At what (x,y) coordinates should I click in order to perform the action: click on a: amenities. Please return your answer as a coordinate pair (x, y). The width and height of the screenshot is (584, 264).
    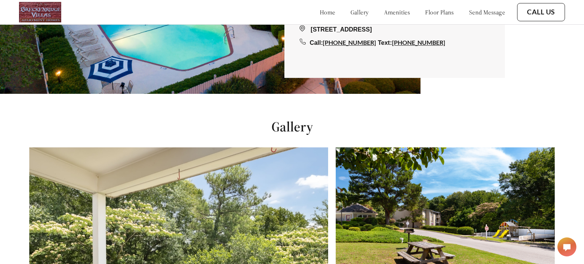
    Looking at the image, I should click on (397, 12).